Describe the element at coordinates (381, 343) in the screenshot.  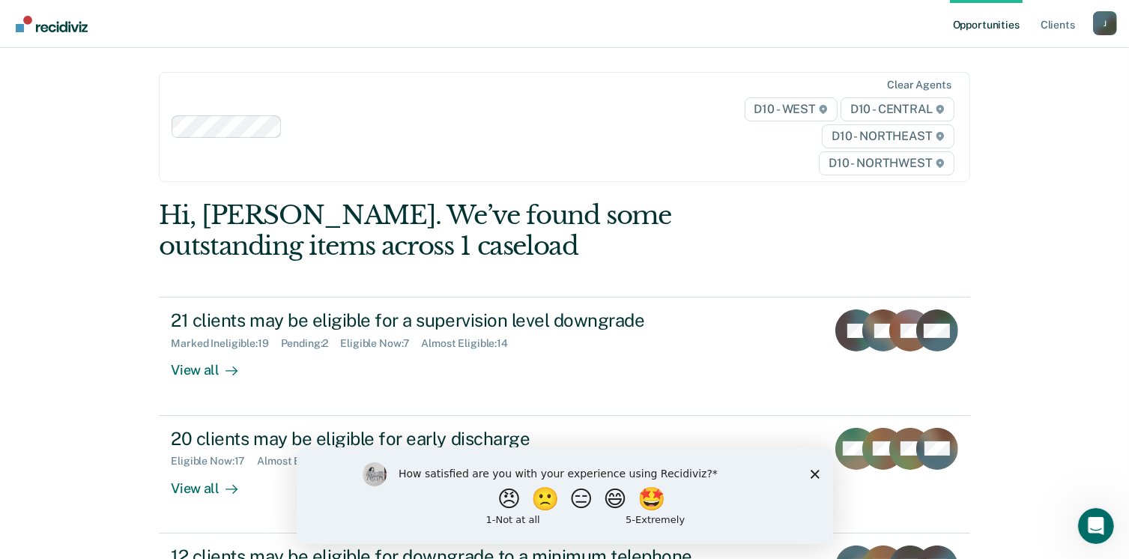
I see `div: Eligible Now : 7` at that location.